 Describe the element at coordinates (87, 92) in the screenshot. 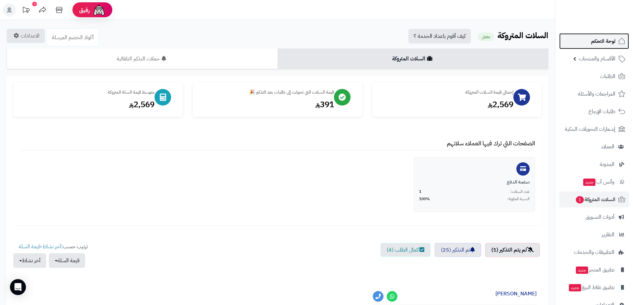

I see `div: متوسط قيمة السلة المتروكة` at that location.